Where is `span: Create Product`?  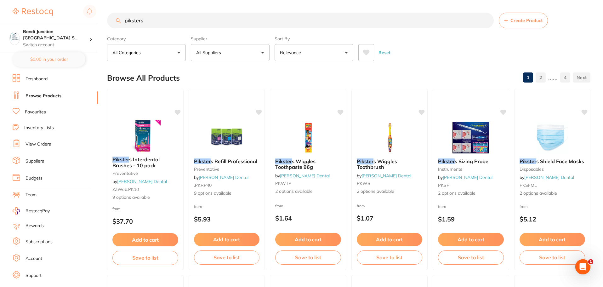 span: Create Product is located at coordinates (527, 20).